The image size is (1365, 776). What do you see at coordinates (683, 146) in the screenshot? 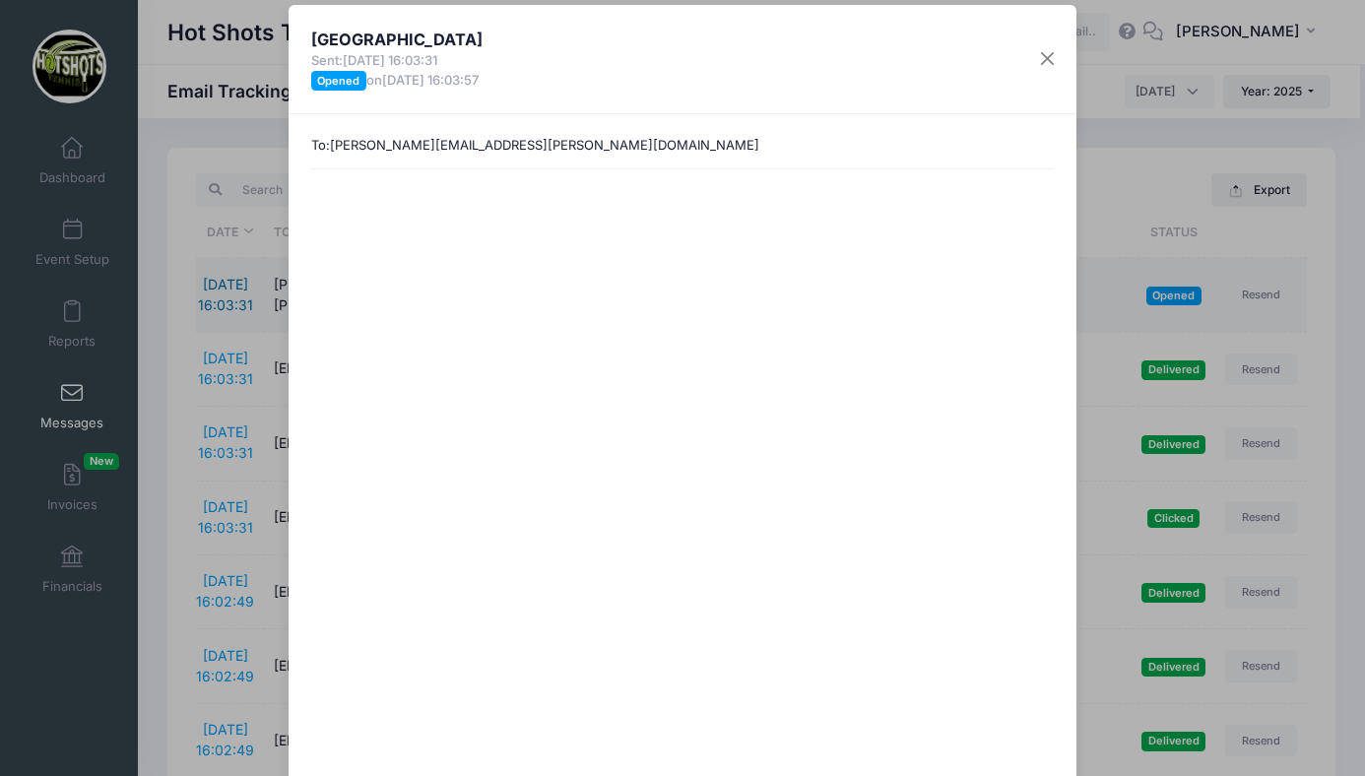
I see `div: To:` at bounding box center [683, 146].